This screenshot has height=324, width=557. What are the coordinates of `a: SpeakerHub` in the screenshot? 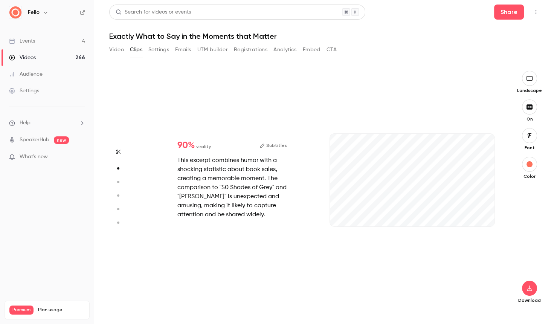 It's located at (34, 140).